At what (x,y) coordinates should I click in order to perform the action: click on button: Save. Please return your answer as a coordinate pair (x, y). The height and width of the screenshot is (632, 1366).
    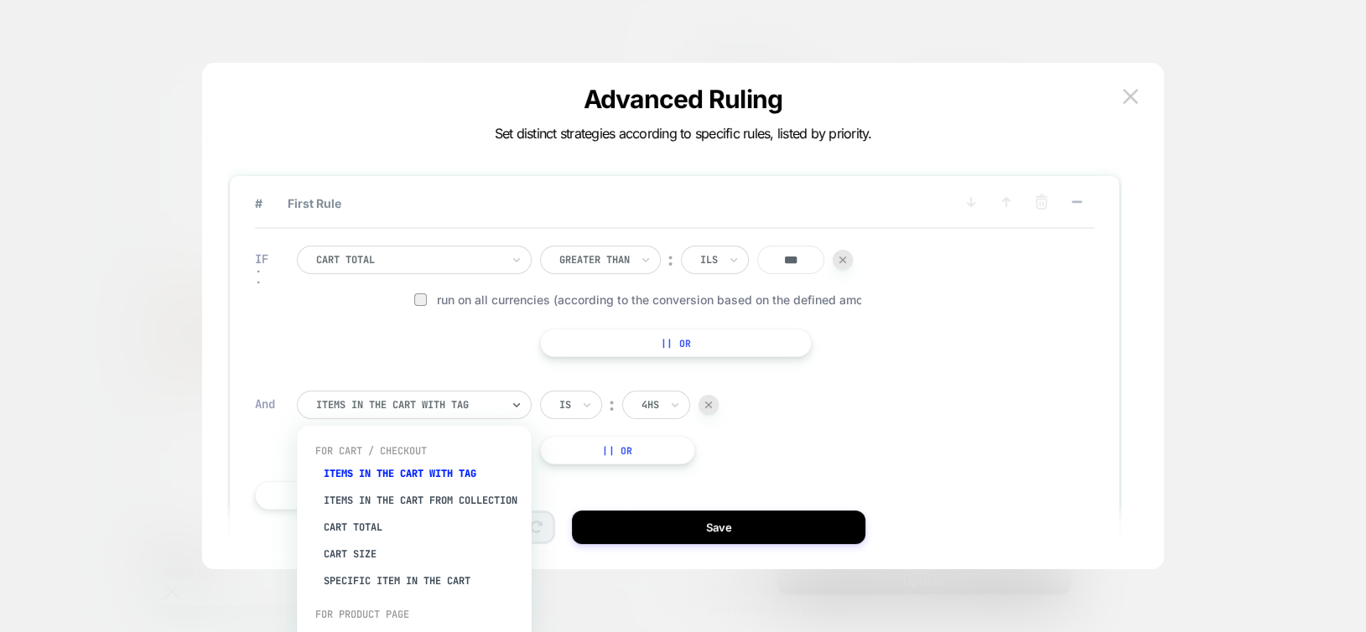
    Looking at the image, I should click on (719, 527).